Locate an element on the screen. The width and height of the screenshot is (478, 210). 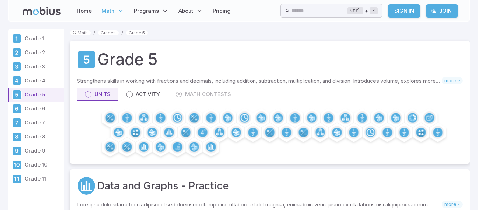
a: Grade 1 is located at coordinates (36, 39).